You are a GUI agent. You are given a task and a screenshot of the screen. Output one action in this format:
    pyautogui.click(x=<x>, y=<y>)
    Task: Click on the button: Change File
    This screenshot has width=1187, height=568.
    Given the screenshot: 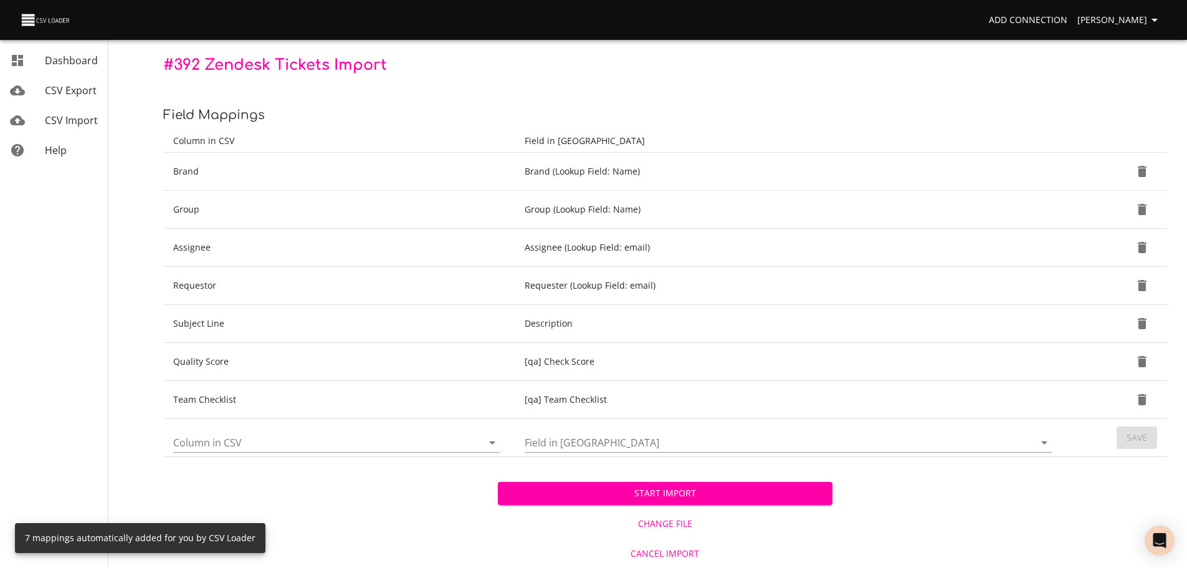 What is the action you would take?
    pyautogui.click(x=665, y=523)
    